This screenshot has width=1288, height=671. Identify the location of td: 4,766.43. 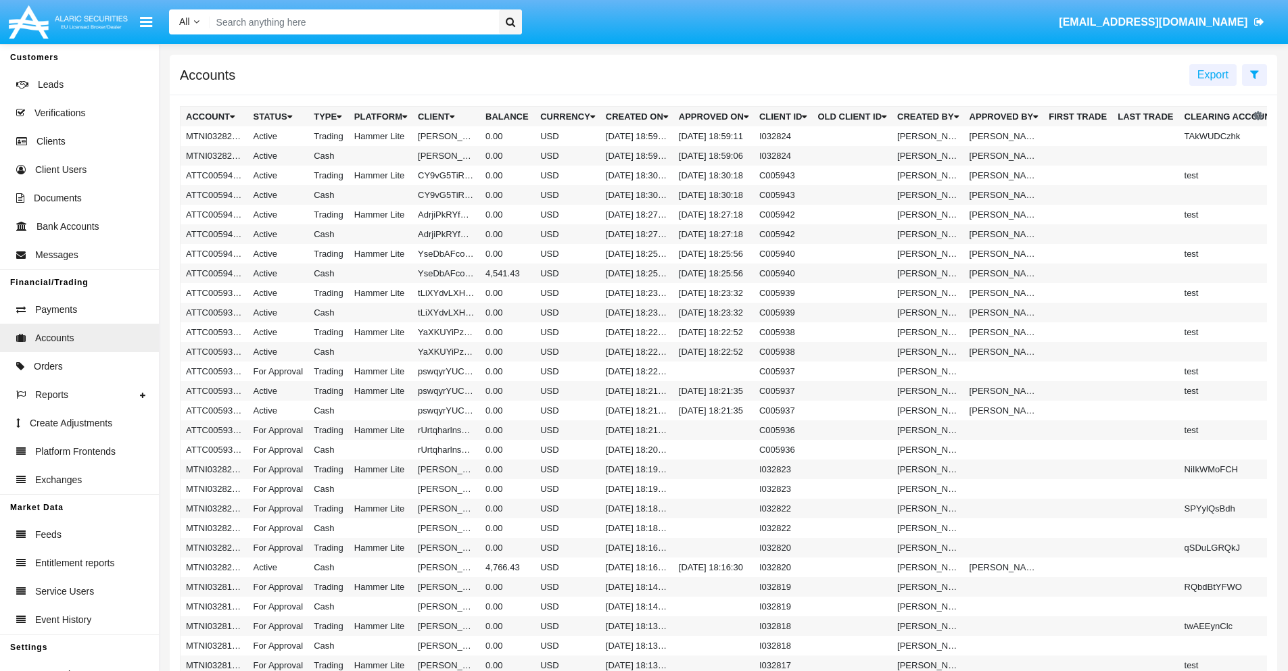
(507, 567).